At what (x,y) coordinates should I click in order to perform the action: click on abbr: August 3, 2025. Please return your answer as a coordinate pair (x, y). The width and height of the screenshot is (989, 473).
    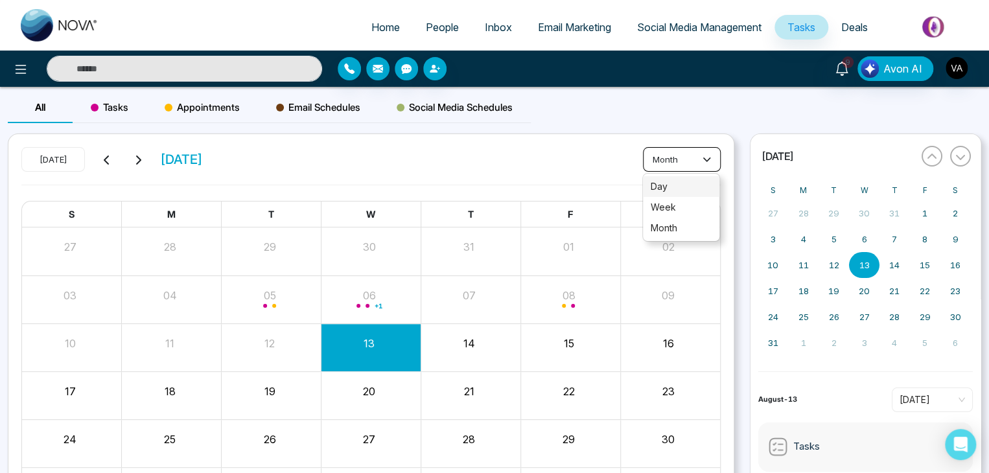
    Looking at the image, I should click on (774, 239).